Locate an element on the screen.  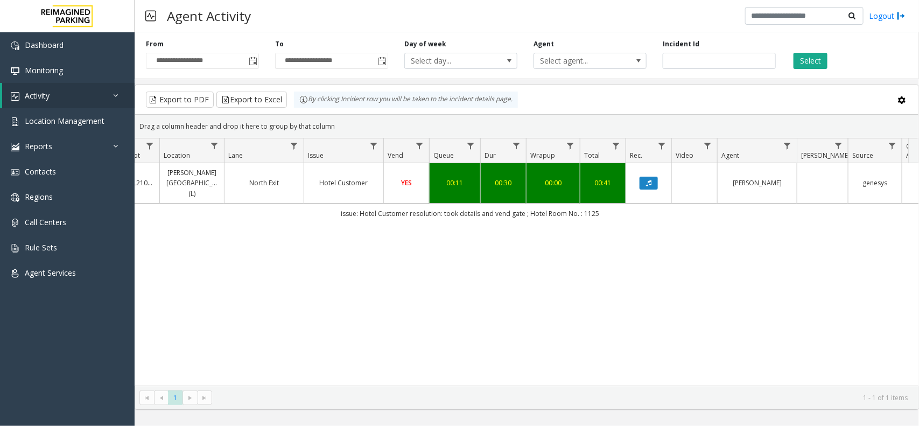
button: Select is located at coordinates (810, 61).